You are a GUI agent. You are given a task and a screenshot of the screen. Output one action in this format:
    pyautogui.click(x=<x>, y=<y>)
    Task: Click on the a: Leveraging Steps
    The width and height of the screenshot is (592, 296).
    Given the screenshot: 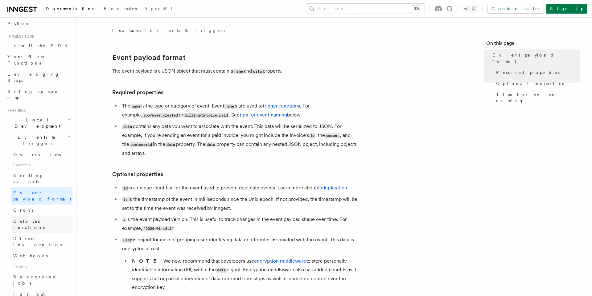 What is the action you would take?
    pyautogui.click(x=39, y=77)
    